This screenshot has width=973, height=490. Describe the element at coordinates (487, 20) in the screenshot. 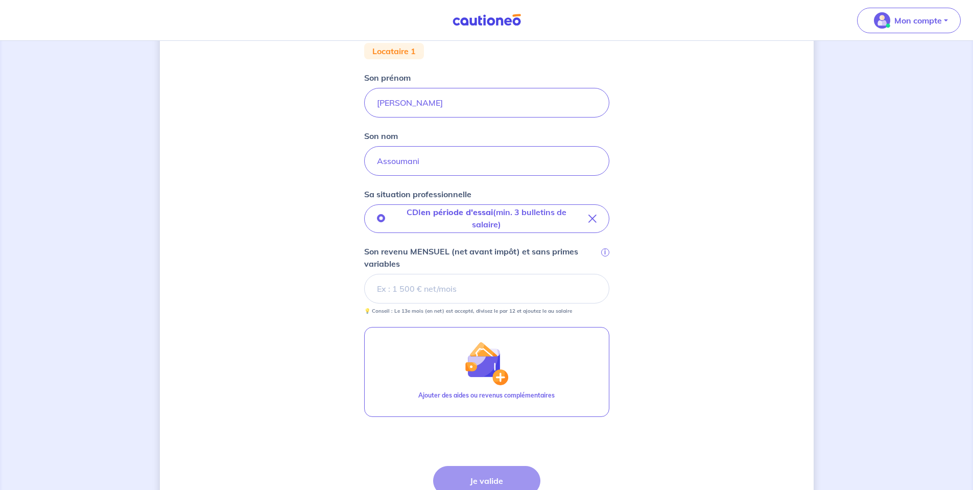

I see `img: Cautioneo` at that location.